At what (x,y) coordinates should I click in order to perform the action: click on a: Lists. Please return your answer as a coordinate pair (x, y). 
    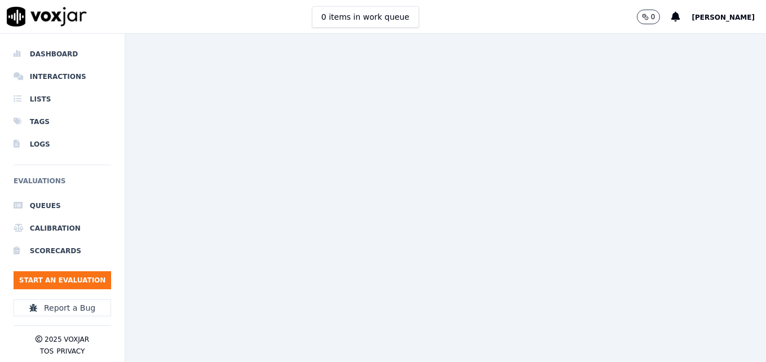
    Looking at the image, I should click on (62, 99).